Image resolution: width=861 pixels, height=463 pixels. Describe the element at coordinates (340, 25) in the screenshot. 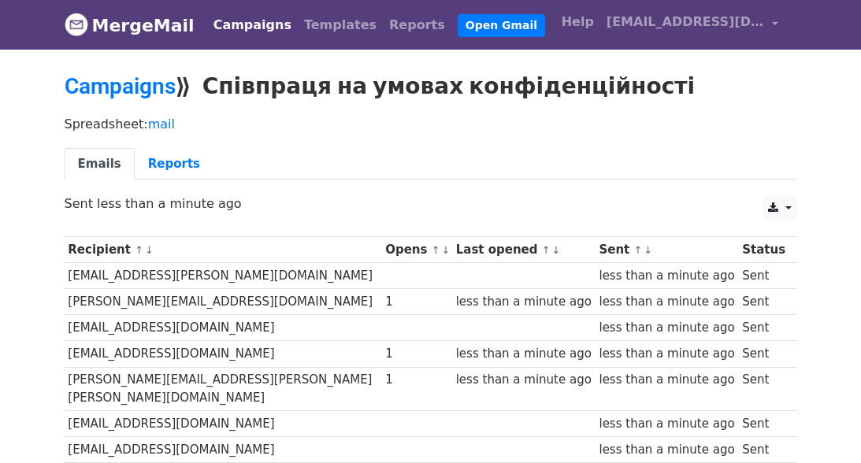

I see `a: Templates` at that location.